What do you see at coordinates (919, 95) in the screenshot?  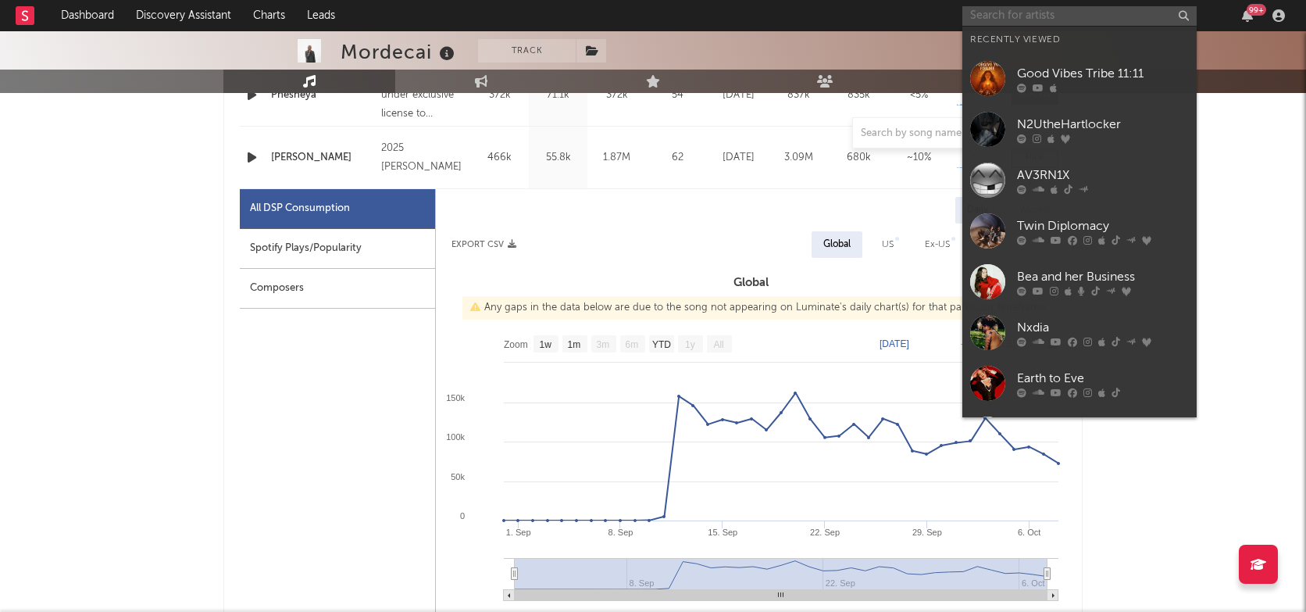 I see `div: <5%` at bounding box center [919, 95].